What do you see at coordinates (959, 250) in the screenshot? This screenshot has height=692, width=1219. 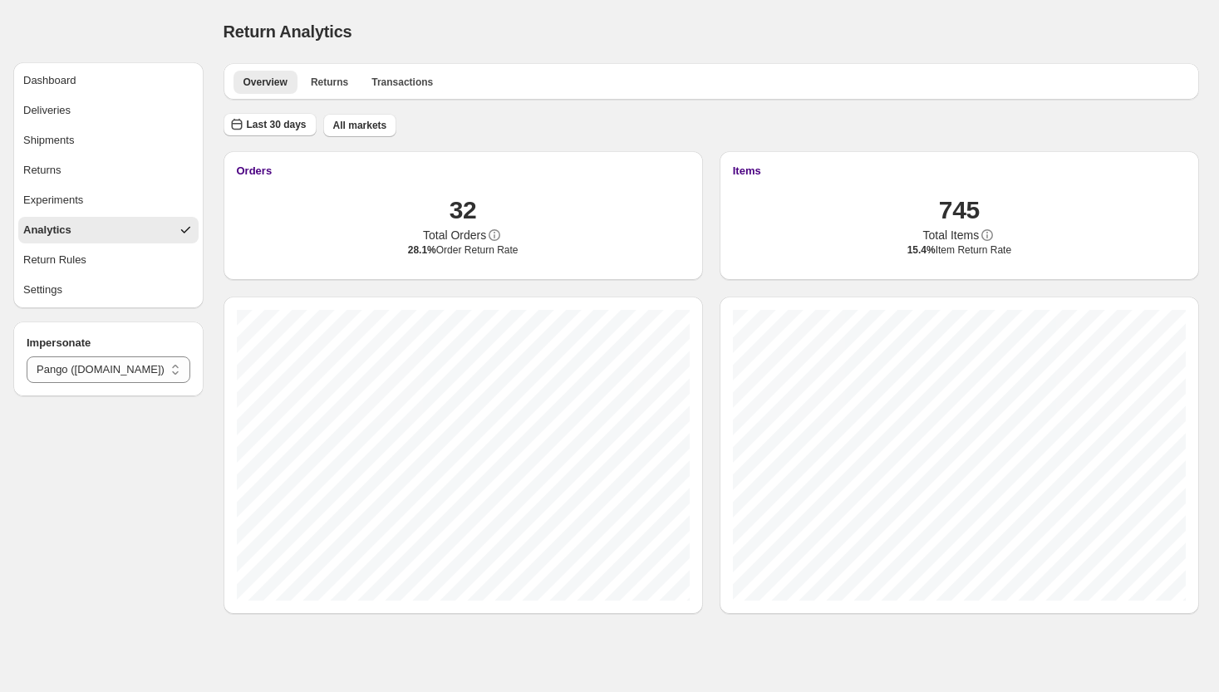 I see `span: Item Return Rate` at bounding box center [959, 250].